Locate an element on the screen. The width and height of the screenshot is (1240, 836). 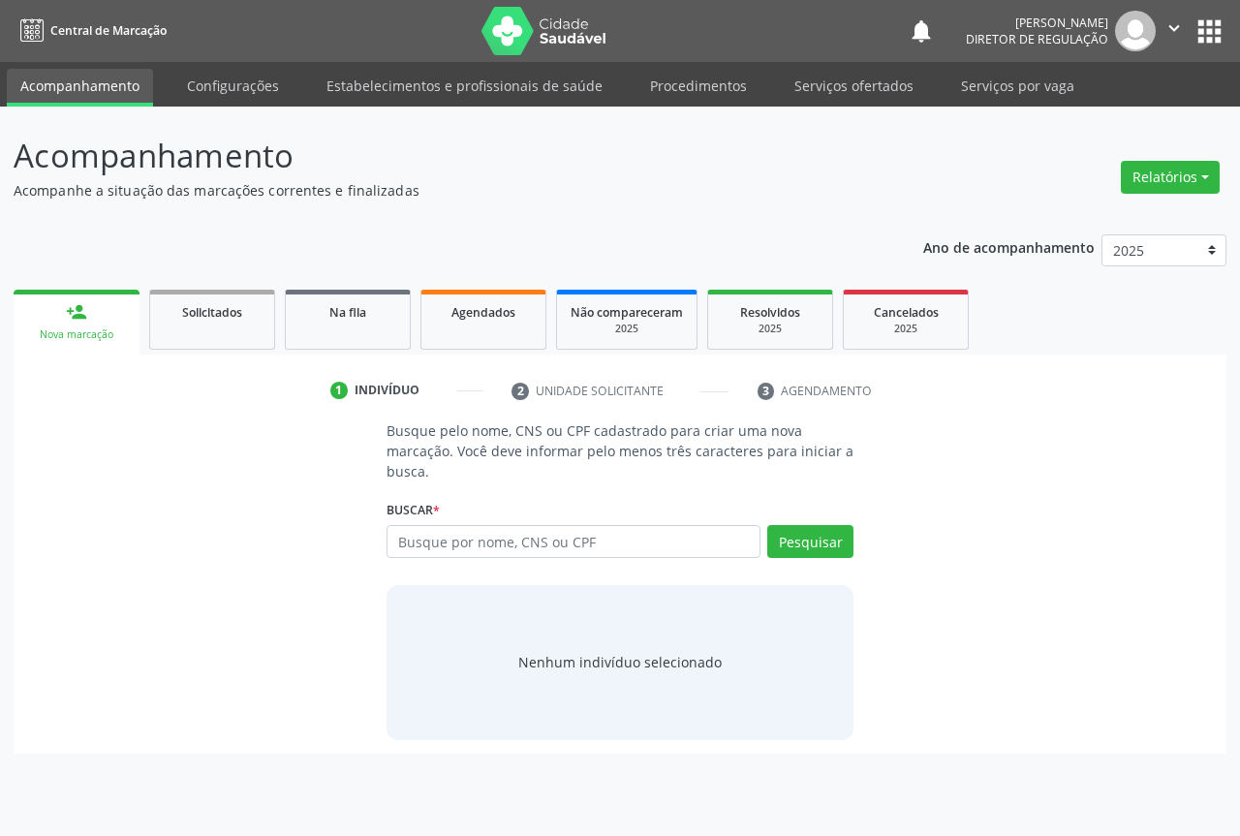
a: Configurações is located at coordinates (233, 85).